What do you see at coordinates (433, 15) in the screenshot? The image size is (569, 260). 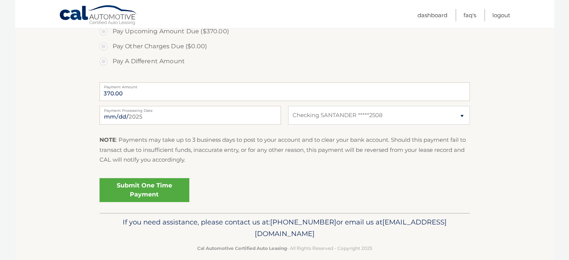 I see `a: Dashboard` at bounding box center [433, 15].